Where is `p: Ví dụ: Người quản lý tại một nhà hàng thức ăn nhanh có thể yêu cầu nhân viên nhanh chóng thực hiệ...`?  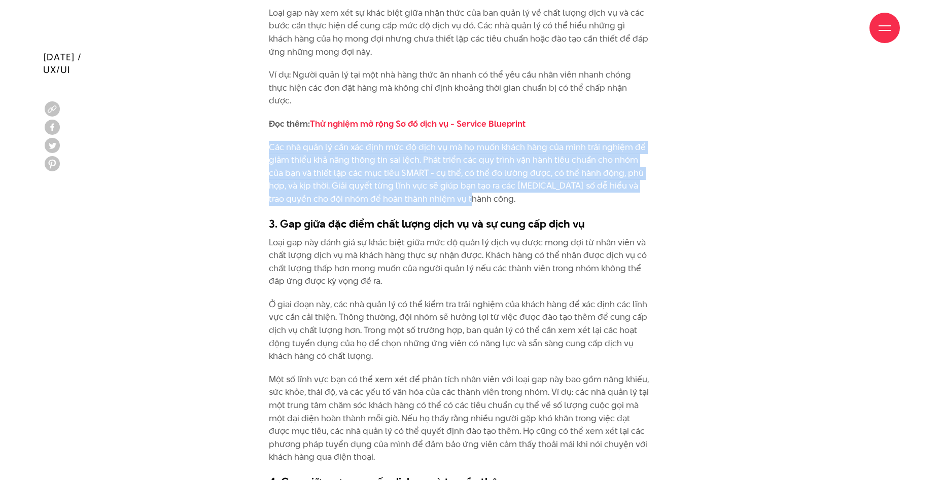
p: Ví dụ: Người quản lý tại một nhà hàng thức ăn nhanh có thể yêu cầu nhân viên nhanh chóng thực hiệ... is located at coordinates (459, 88).